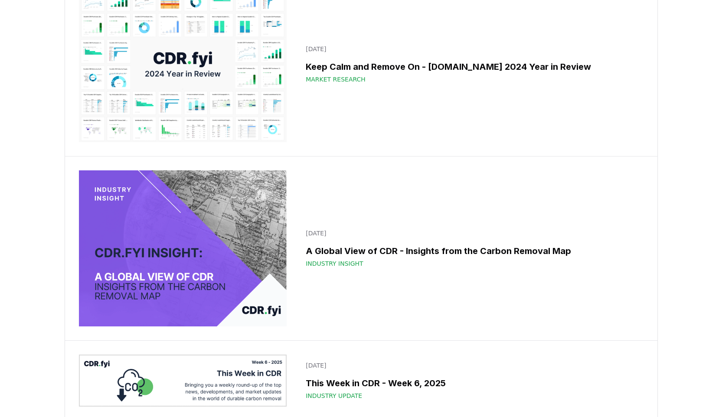 The height and width of the screenshot is (417, 722). I want to click on span: Industry Update, so click(334, 396).